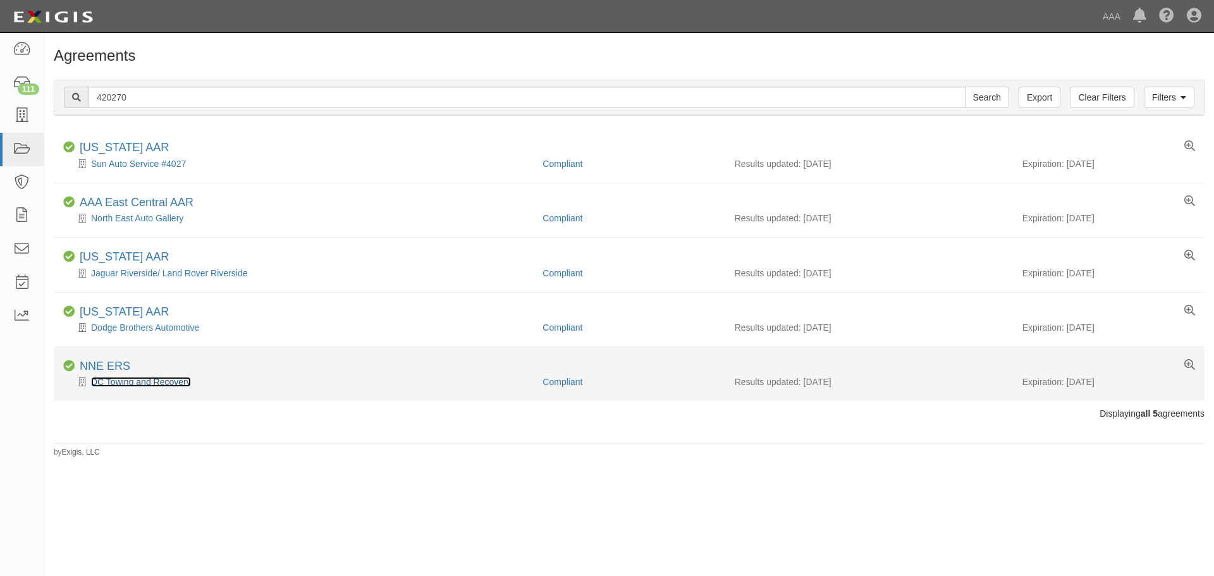 The width and height of the screenshot is (1214, 576). I want to click on div: 111, so click(28, 89).